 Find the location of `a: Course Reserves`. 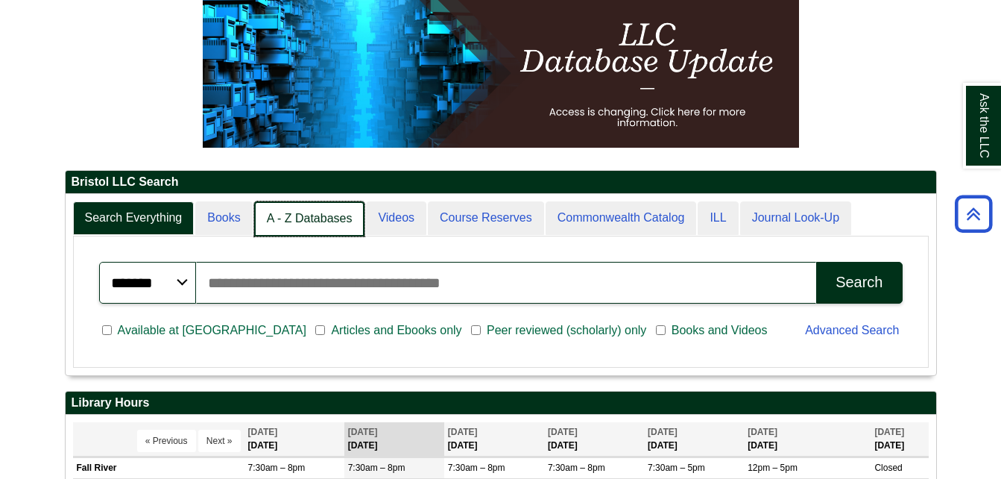

a: Course Reserves is located at coordinates (486, 218).